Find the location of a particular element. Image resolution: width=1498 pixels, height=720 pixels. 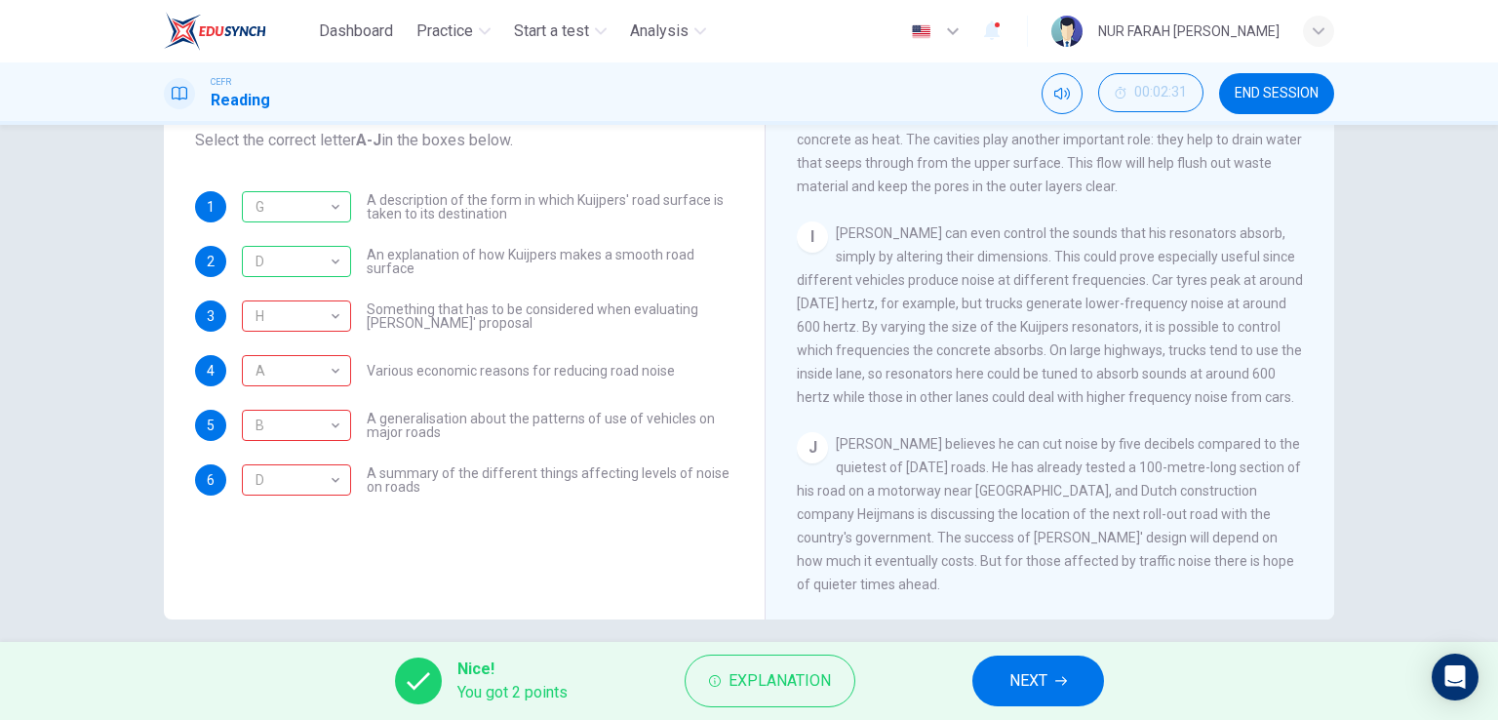

span: 5 is located at coordinates (211, 425).